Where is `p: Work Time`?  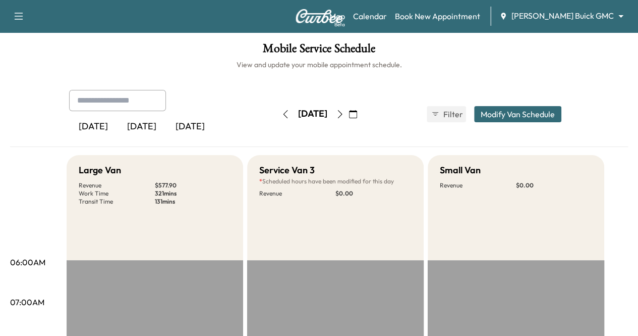
p: Work Time is located at coordinates (117, 193).